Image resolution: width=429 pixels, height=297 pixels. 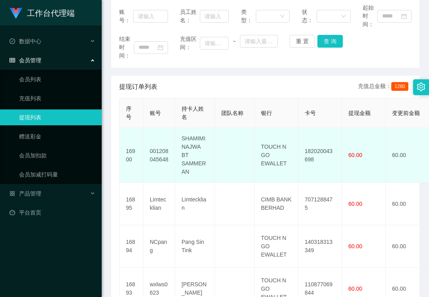 What do you see at coordinates (214, 43) in the screenshot?
I see `input: 请输入最小值为` at bounding box center [214, 43].